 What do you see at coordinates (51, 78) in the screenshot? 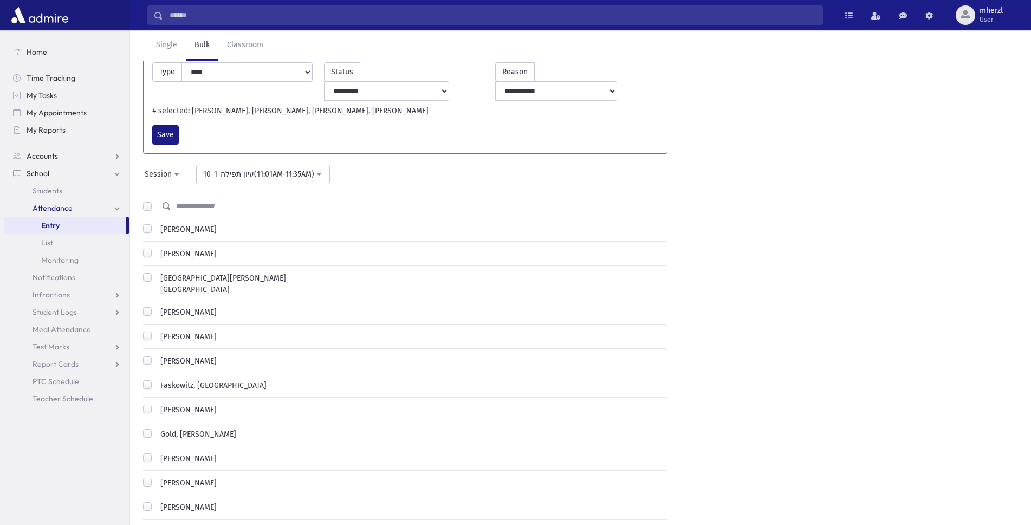
I see `span: Time Tracking` at bounding box center [51, 78].